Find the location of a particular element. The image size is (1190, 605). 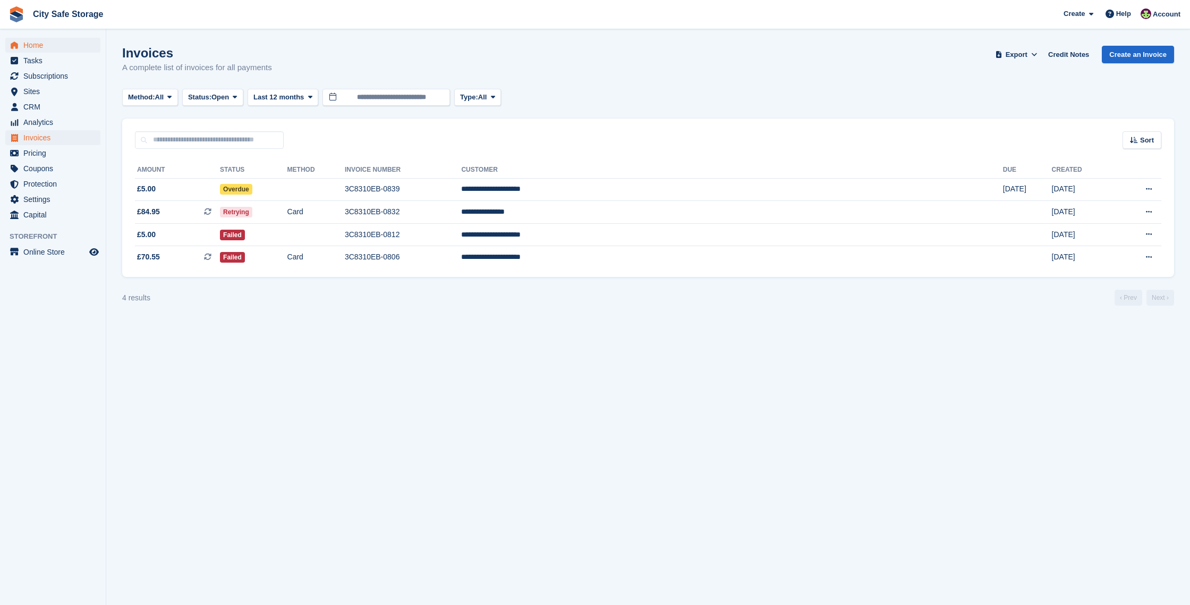

span: Overdue is located at coordinates (236, 189).